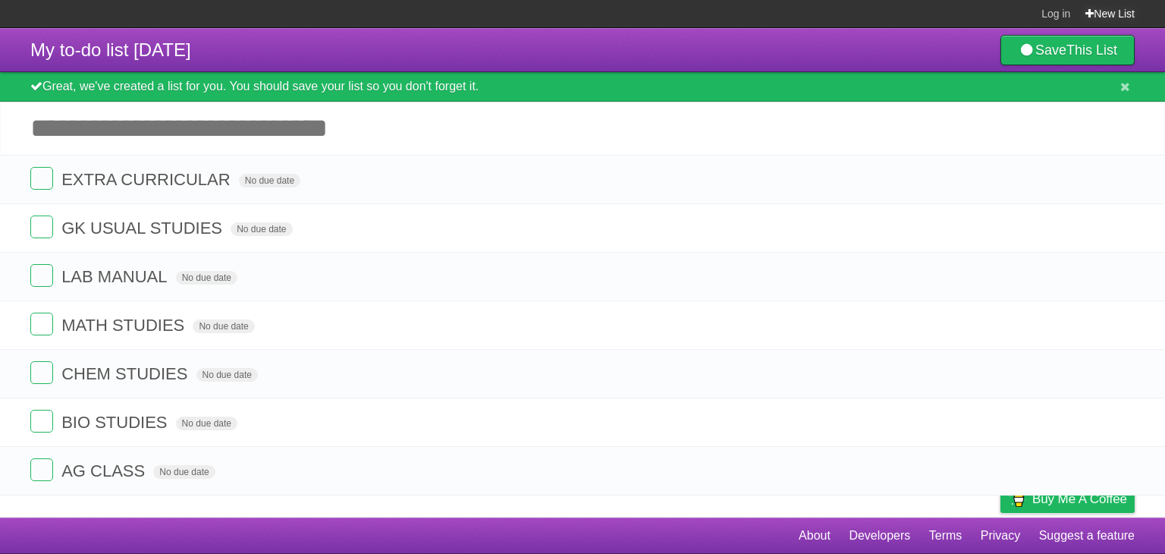  What do you see at coordinates (124, 325) in the screenshot?
I see `span: MATH STUDIES` at bounding box center [124, 325].